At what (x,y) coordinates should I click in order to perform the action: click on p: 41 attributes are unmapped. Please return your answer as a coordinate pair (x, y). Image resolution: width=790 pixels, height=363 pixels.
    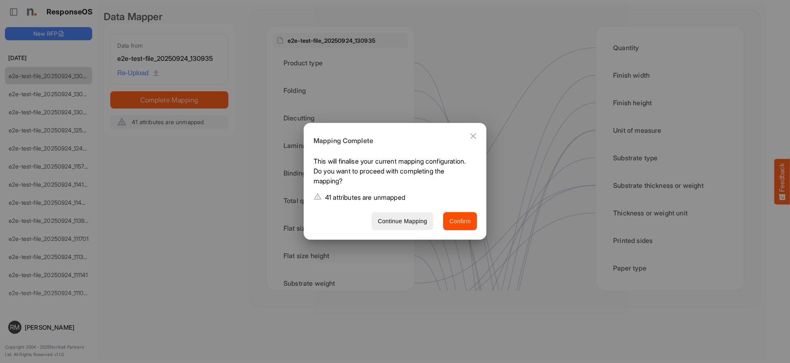
    Looking at the image, I should click on (365, 197).